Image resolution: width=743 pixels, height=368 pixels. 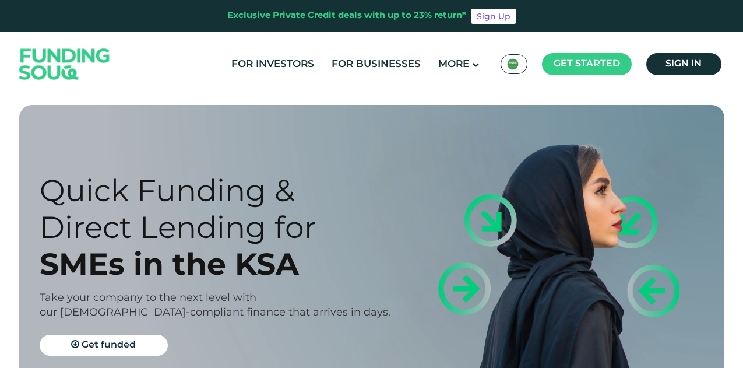 I want to click on img: Logo, so click(x=65, y=64).